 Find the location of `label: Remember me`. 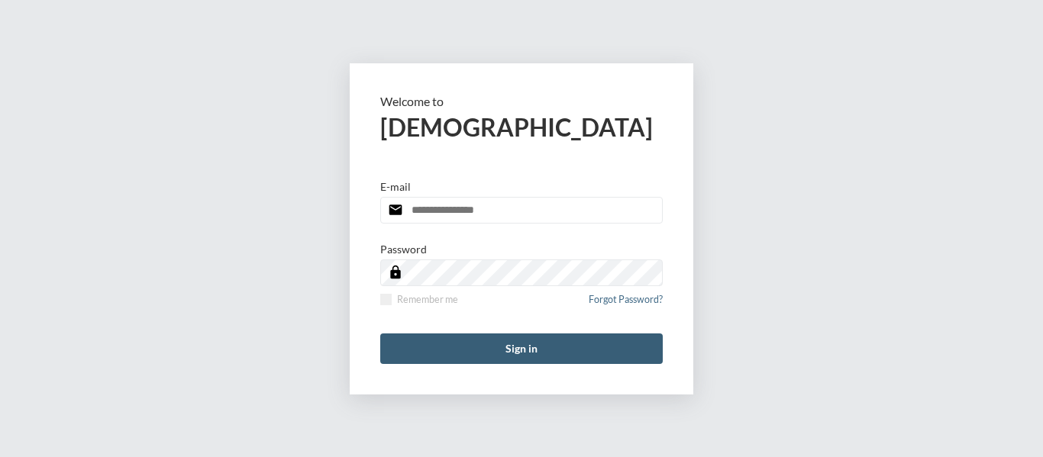

label: Remember me is located at coordinates (419, 299).